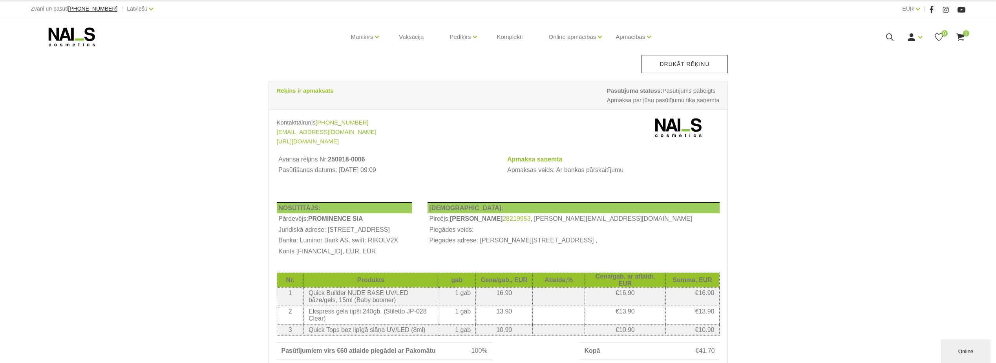 This screenshot has width=996, height=363. What do you see at coordinates (504, 296) in the screenshot?
I see `td: 16.90` at bounding box center [504, 296].